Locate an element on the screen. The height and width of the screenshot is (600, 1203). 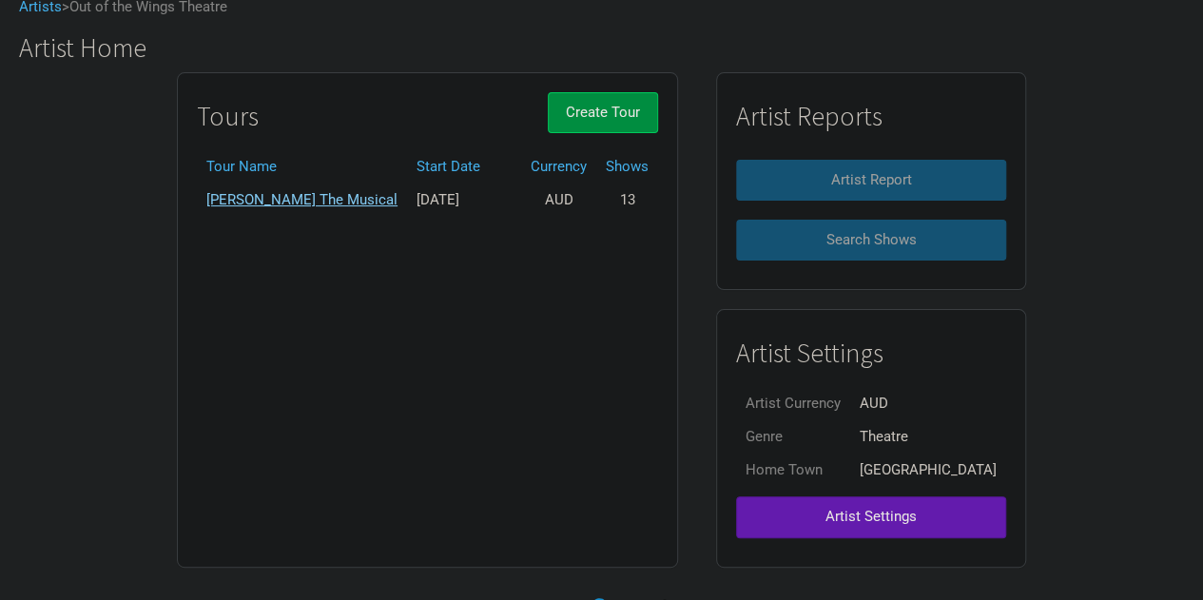
h1: Tours is located at coordinates (227, 116).